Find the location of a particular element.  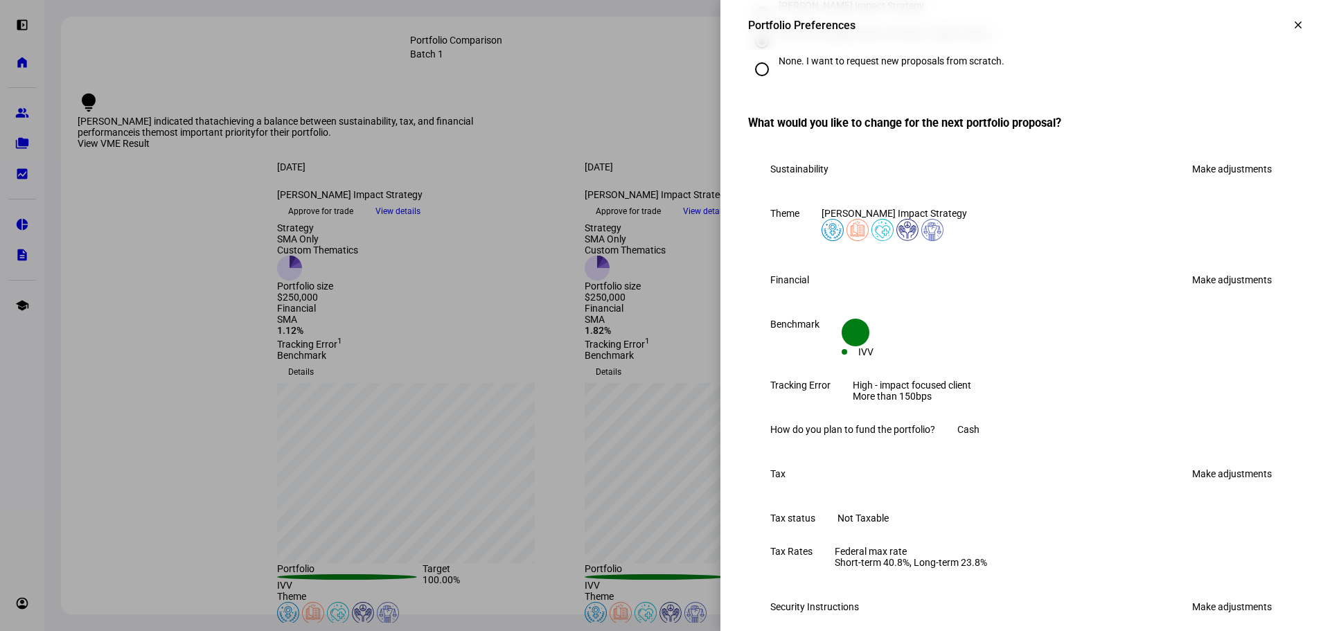

div: More than 150bps is located at coordinates (912, 396).